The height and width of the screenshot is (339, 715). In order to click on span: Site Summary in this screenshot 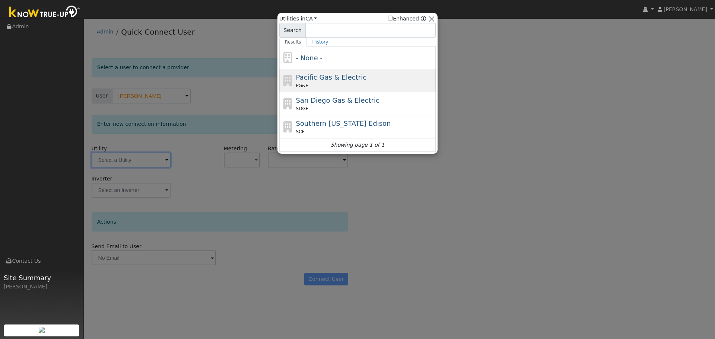, I will do `click(42, 278)`.